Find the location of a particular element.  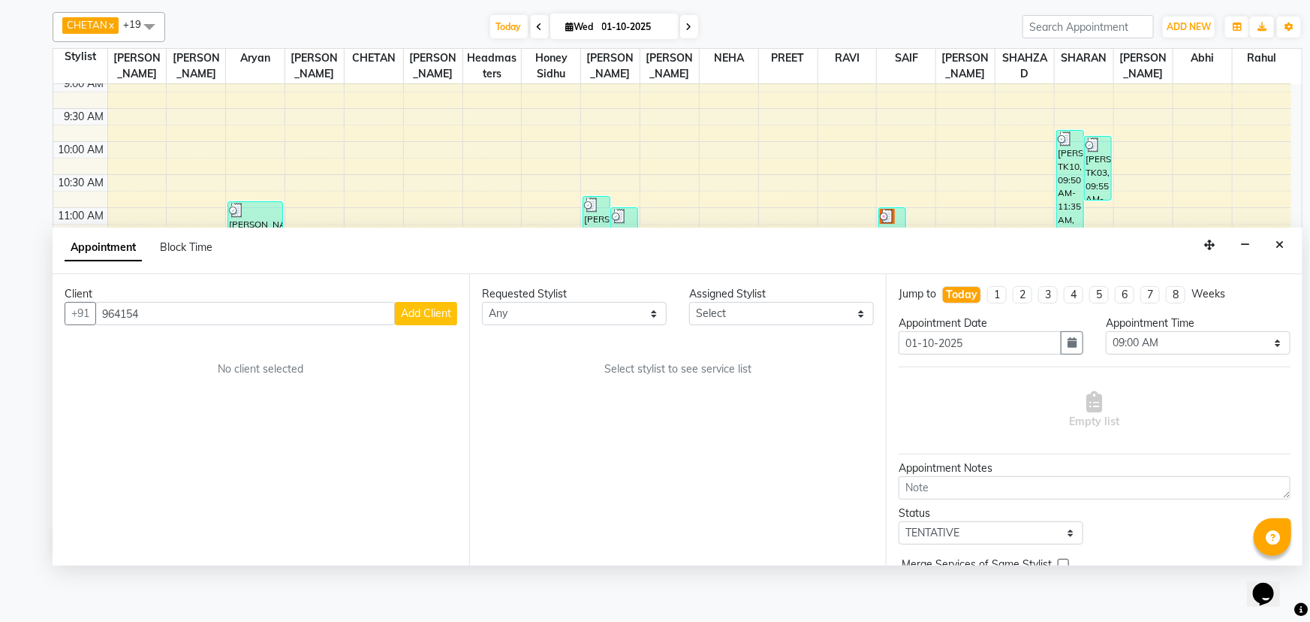

span: Appointment is located at coordinates (103, 248).